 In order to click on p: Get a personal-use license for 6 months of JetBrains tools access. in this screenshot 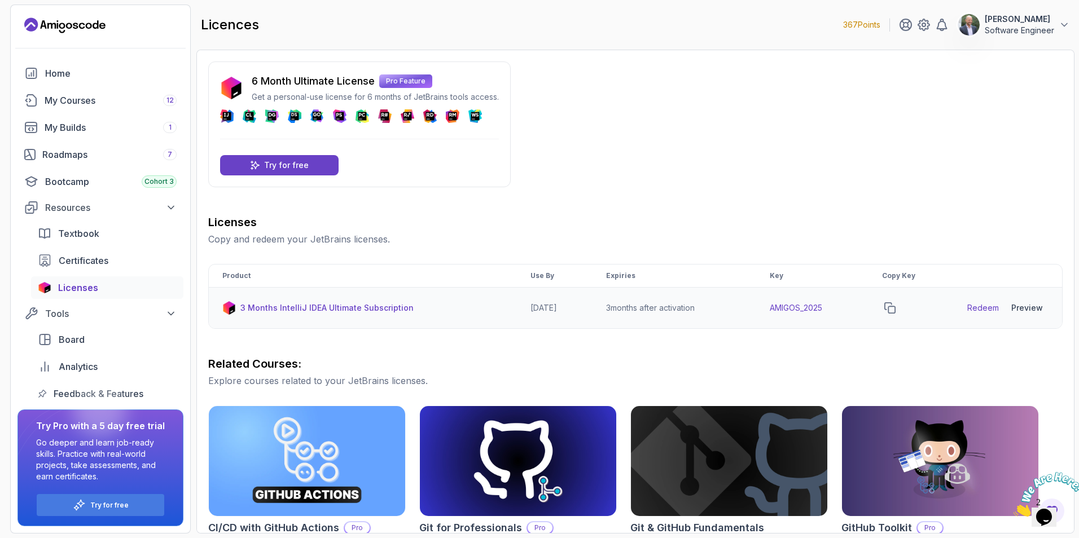, I will do `click(375, 97)`.